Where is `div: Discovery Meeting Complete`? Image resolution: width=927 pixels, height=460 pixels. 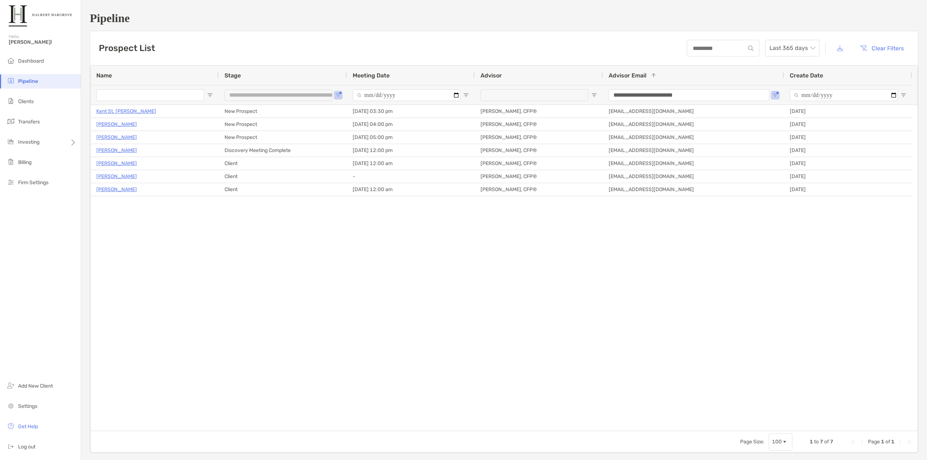 div: Discovery Meeting Complete is located at coordinates (283, 150).